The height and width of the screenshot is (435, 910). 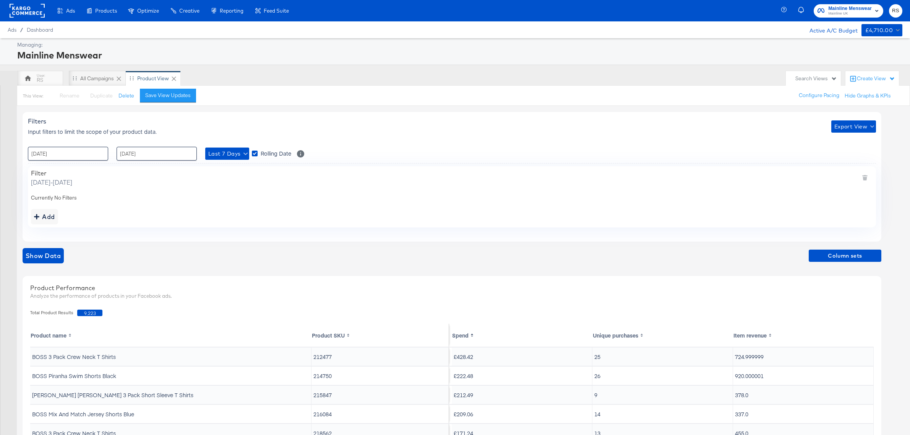 I want to click on div: This View:, so click(x=33, y=96).